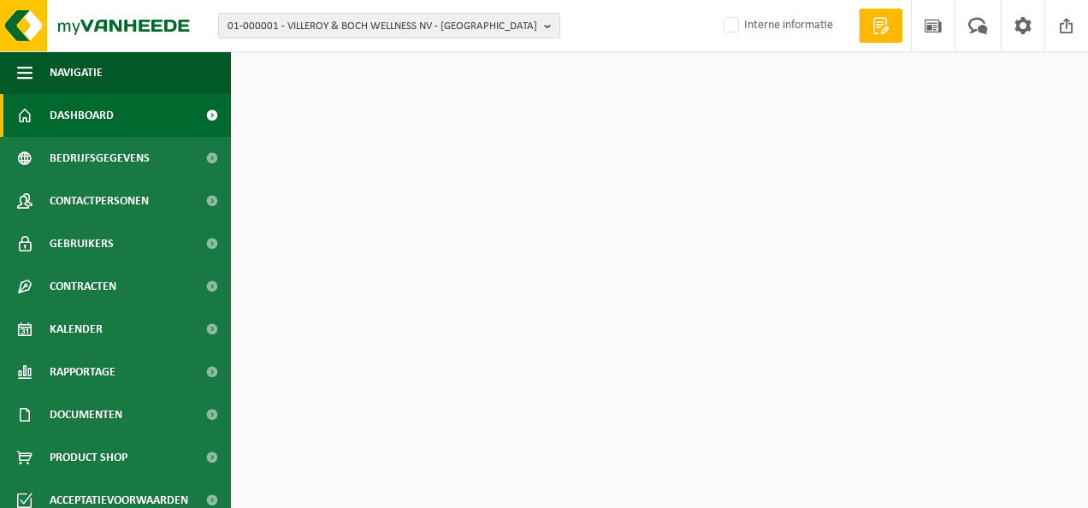 The height and width of the screenshot is (508, 1088). I want to click on span: Navigatie, so click(76, 73).